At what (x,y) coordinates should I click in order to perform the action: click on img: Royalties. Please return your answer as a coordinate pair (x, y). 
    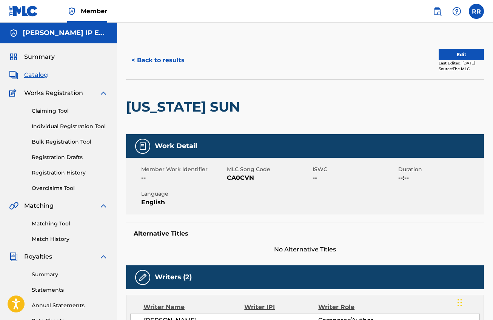
    Looking at the image, I should click on (14, 257).